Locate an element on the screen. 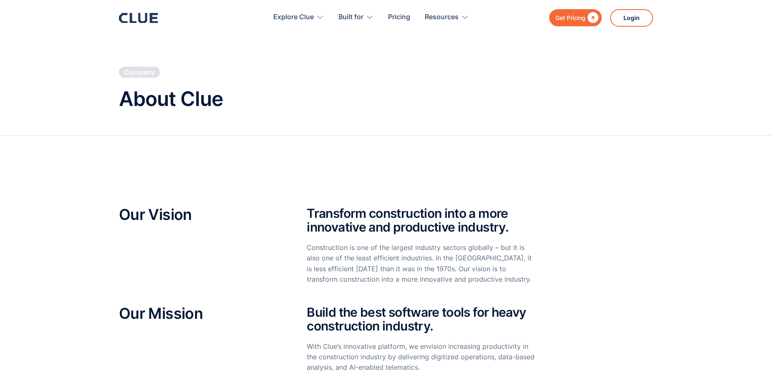 Image resolution: width=772 pixels, height=391 pixels. div: Company is located at coordinates (139, 72).